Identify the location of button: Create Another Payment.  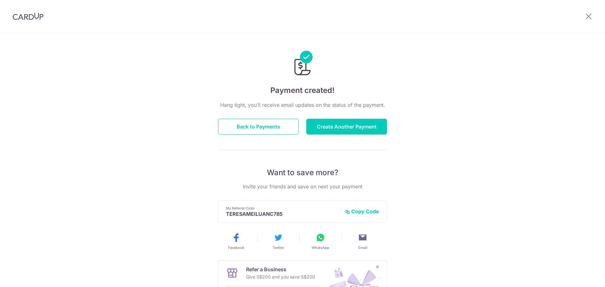
(347, 127).